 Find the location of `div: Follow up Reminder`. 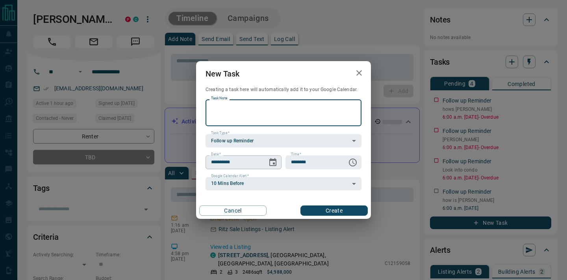

div: Follow up Reminder is located at coordinates (284, 141).